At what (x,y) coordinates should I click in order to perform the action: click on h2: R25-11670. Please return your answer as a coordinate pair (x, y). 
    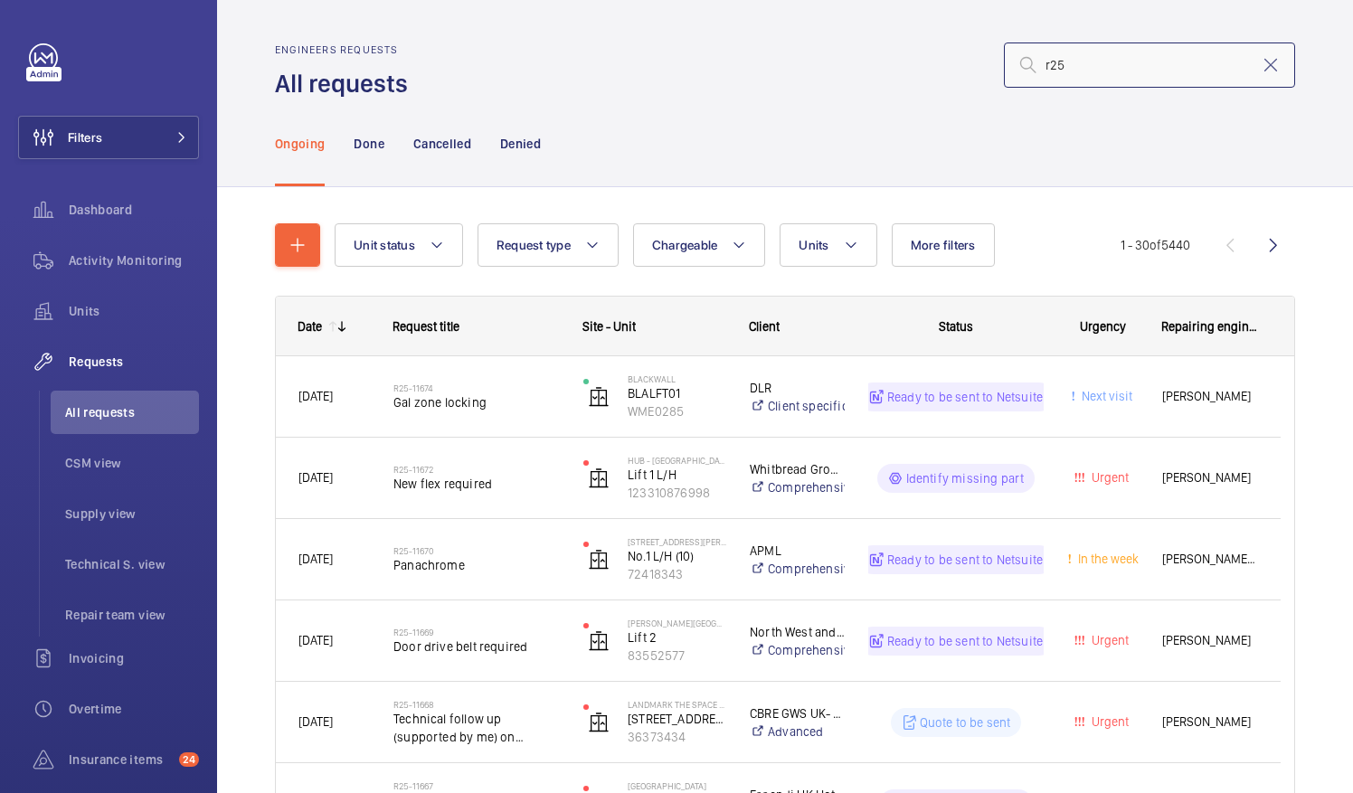
    Looking at the image, I should click on (477, 551).